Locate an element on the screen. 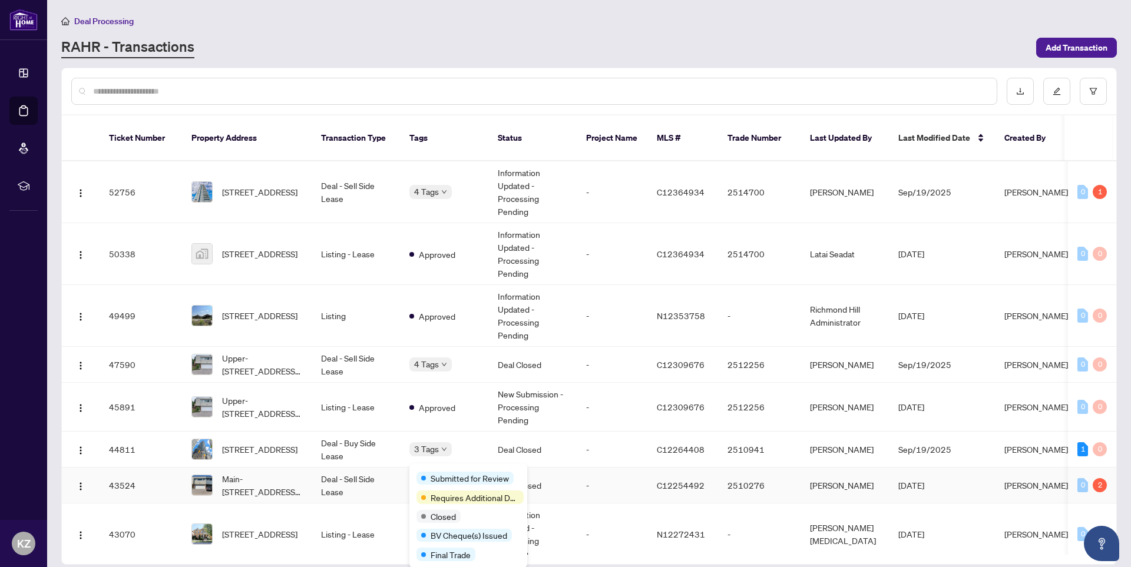  span: KZ is located at coordinates (24, 544).